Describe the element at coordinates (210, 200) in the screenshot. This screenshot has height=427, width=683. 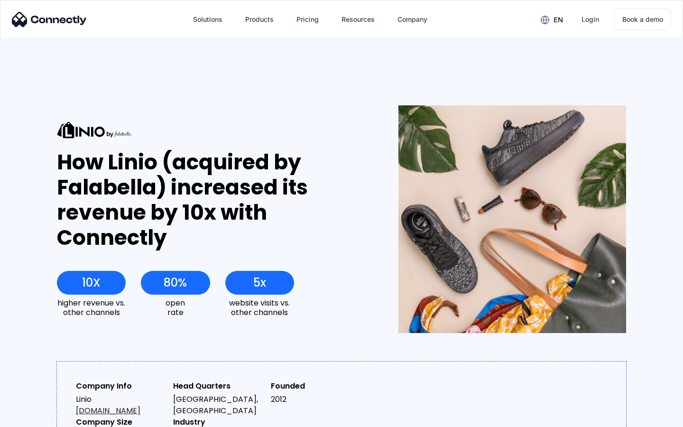
I see `div: How Linio (acquired by Falabella) increased its revenue by 10x with Connectly` at that location.